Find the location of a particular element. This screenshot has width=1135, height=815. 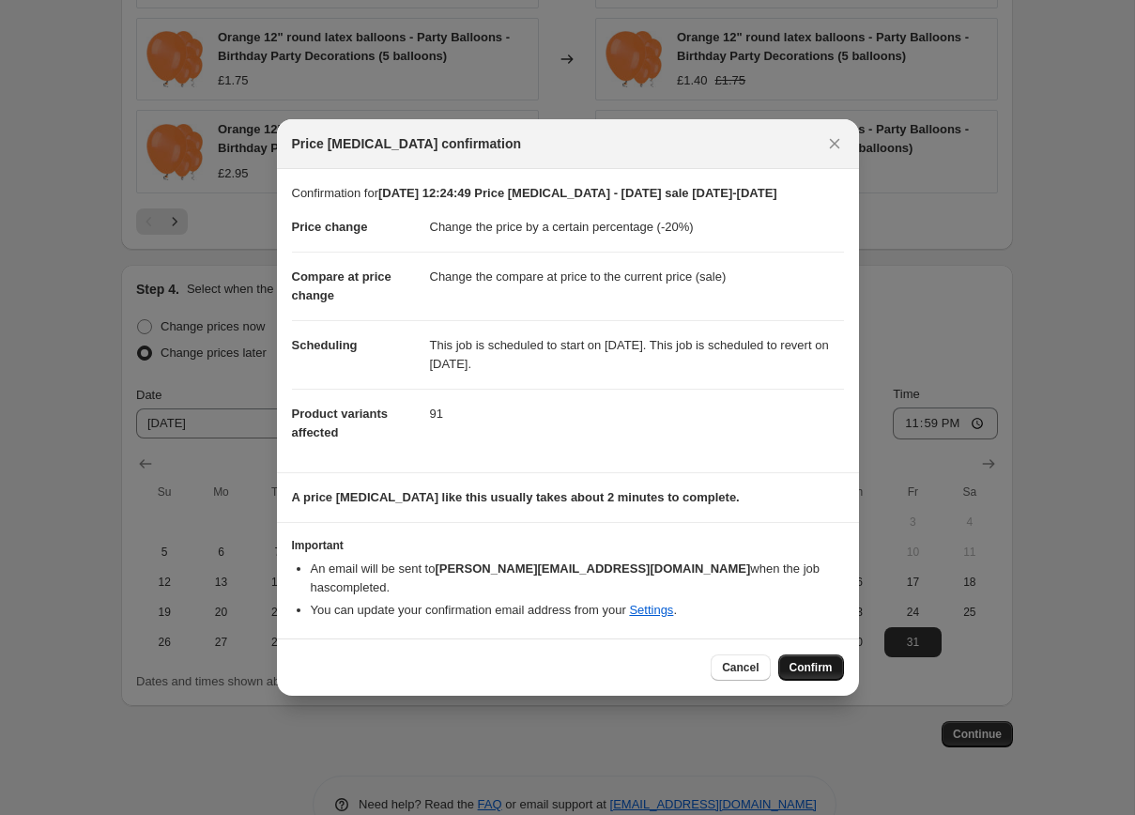

dd: Change the compare at price to the current price (sale) is located at coordinates (637, 276).